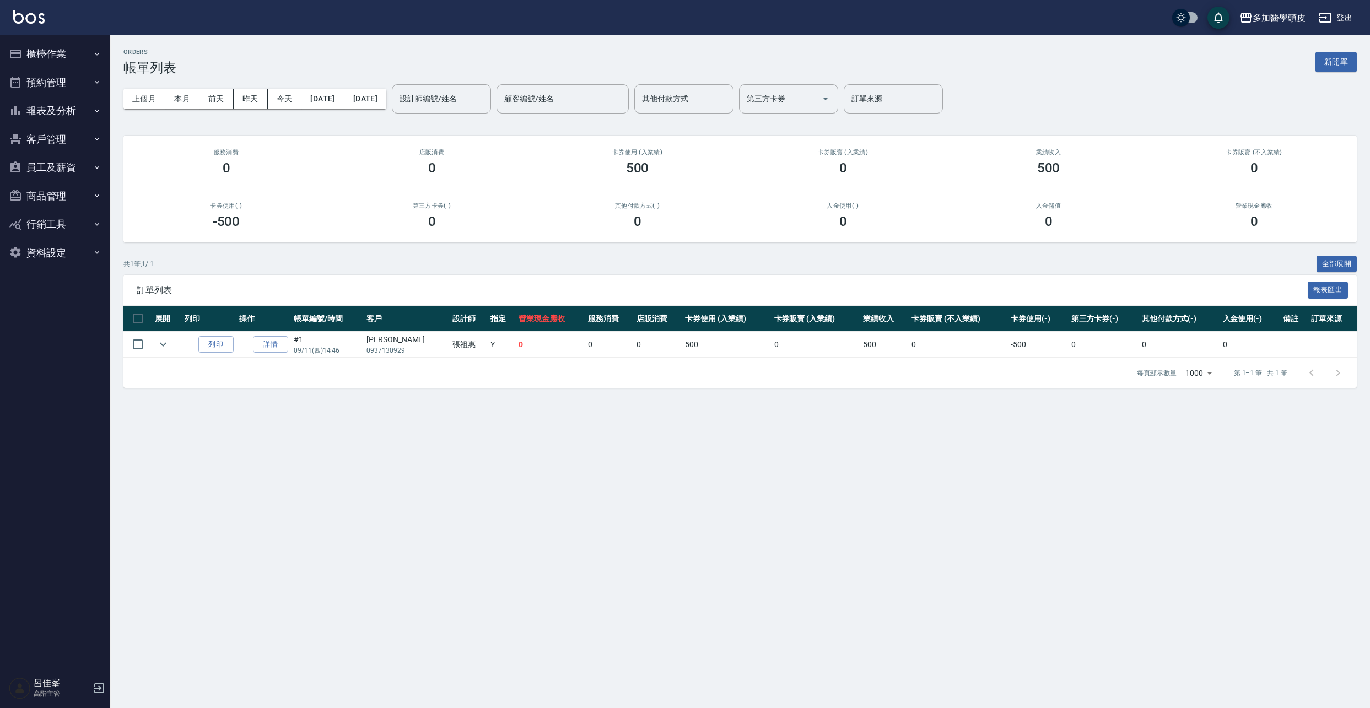 This screenshot has height=708, width=1370. I want to click on button: 報表匯出, so click(1328, 290).